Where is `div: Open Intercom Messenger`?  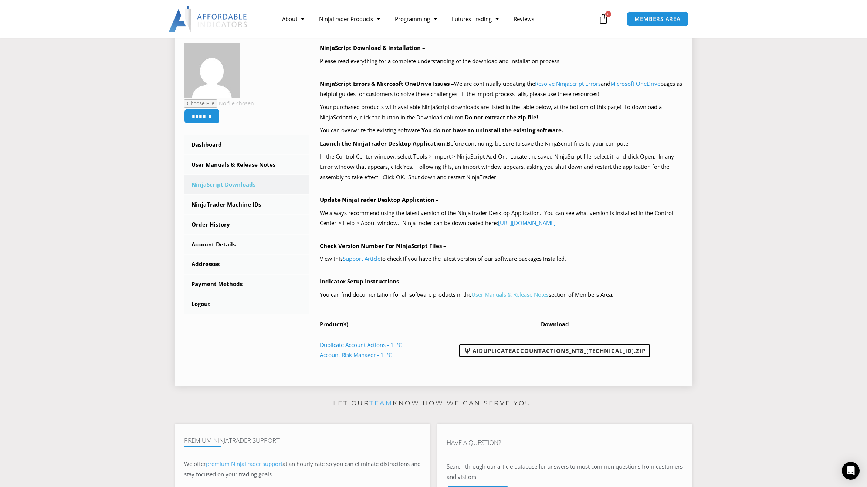 div: Open Intercom Messenger is located at coordinates (851, 471).